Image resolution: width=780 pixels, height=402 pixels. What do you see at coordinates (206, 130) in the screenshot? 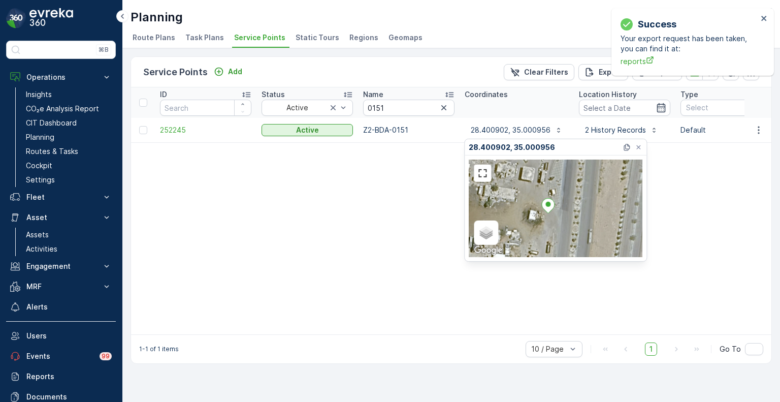
I see `a: 252245` at bounding box center [206, 130].